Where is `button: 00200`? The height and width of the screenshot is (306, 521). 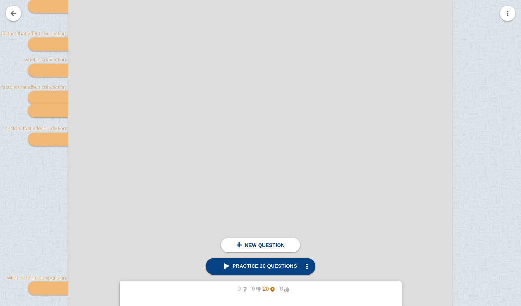 button: 00200 is located at coordinates (261, 289).